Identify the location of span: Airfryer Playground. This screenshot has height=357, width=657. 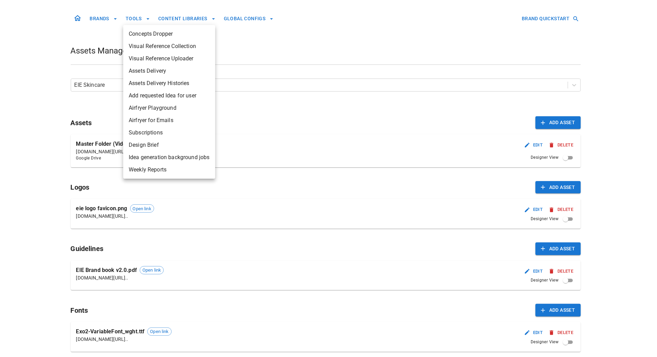
(169, 108).